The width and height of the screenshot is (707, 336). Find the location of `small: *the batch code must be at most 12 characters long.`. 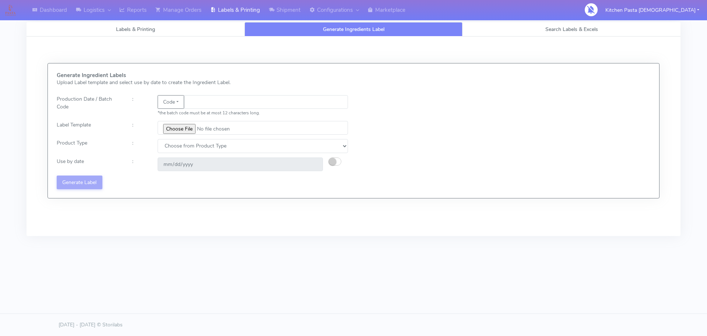

small: *the batch code must be at most 12 characters long. is located at coordinates (209, 113).